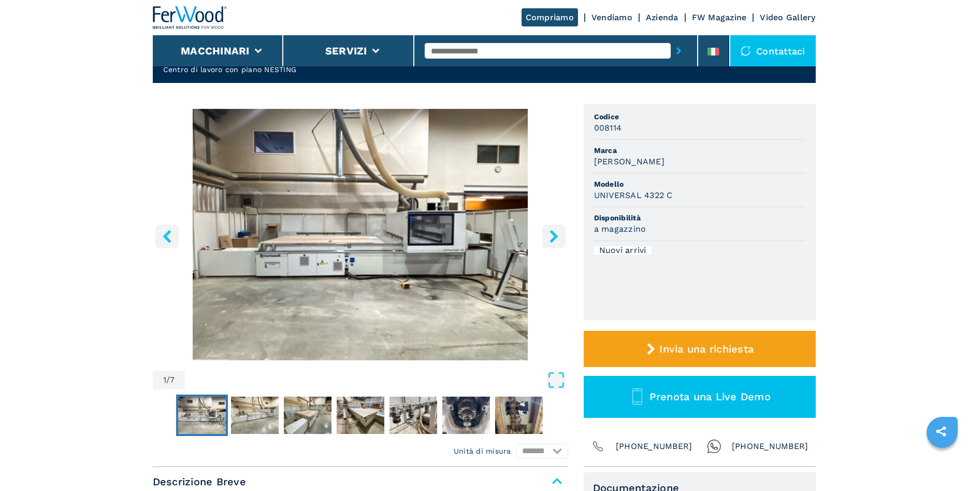 This screenshot has height=491, width=968. I want to click on button: left-button, so click(167, 236).